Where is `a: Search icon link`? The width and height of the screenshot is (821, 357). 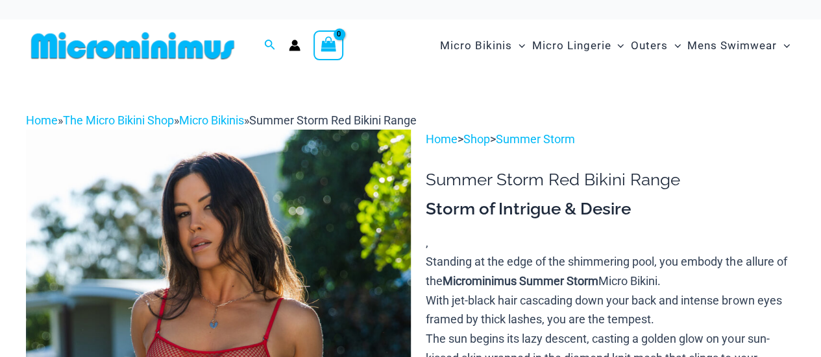 a: Search icon link is located at coordinates (270, 45).